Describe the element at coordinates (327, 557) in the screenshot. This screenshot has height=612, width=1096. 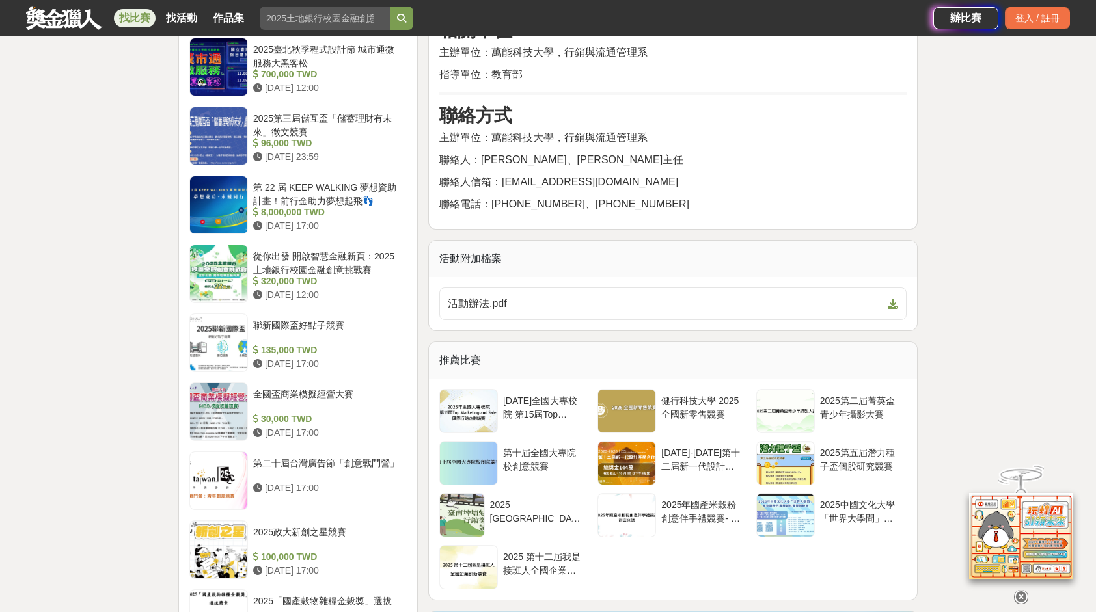
I see `div: 100,000 TWD` at that location.